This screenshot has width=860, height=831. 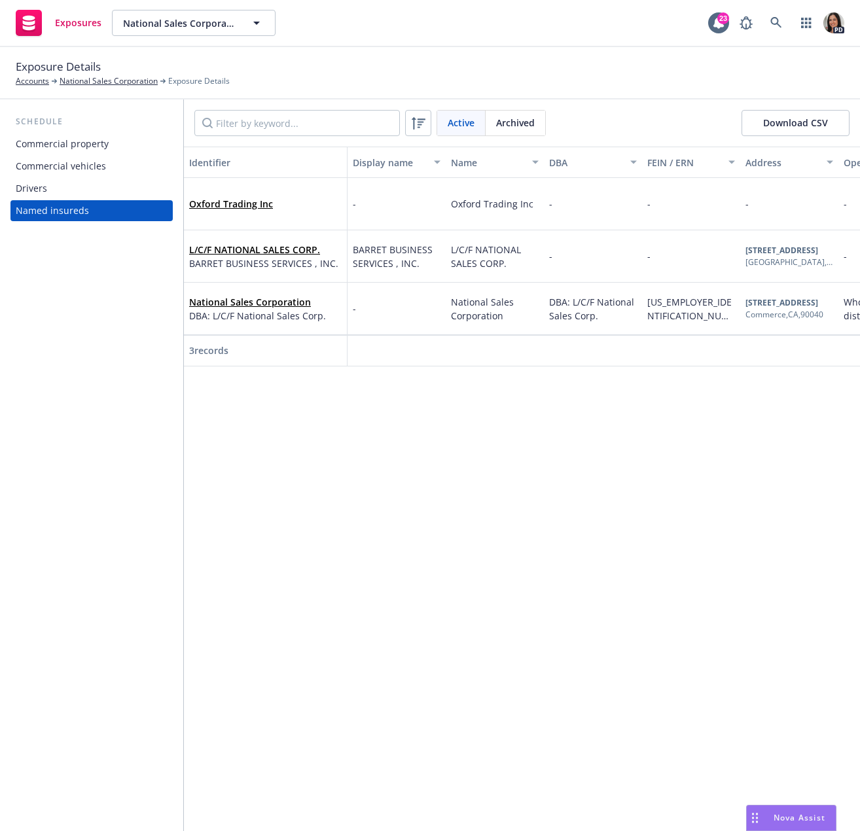 What do you see at coordinates (593, 162) in the screenshot?
I see `button: DBA` at bounding box center [593, 162].